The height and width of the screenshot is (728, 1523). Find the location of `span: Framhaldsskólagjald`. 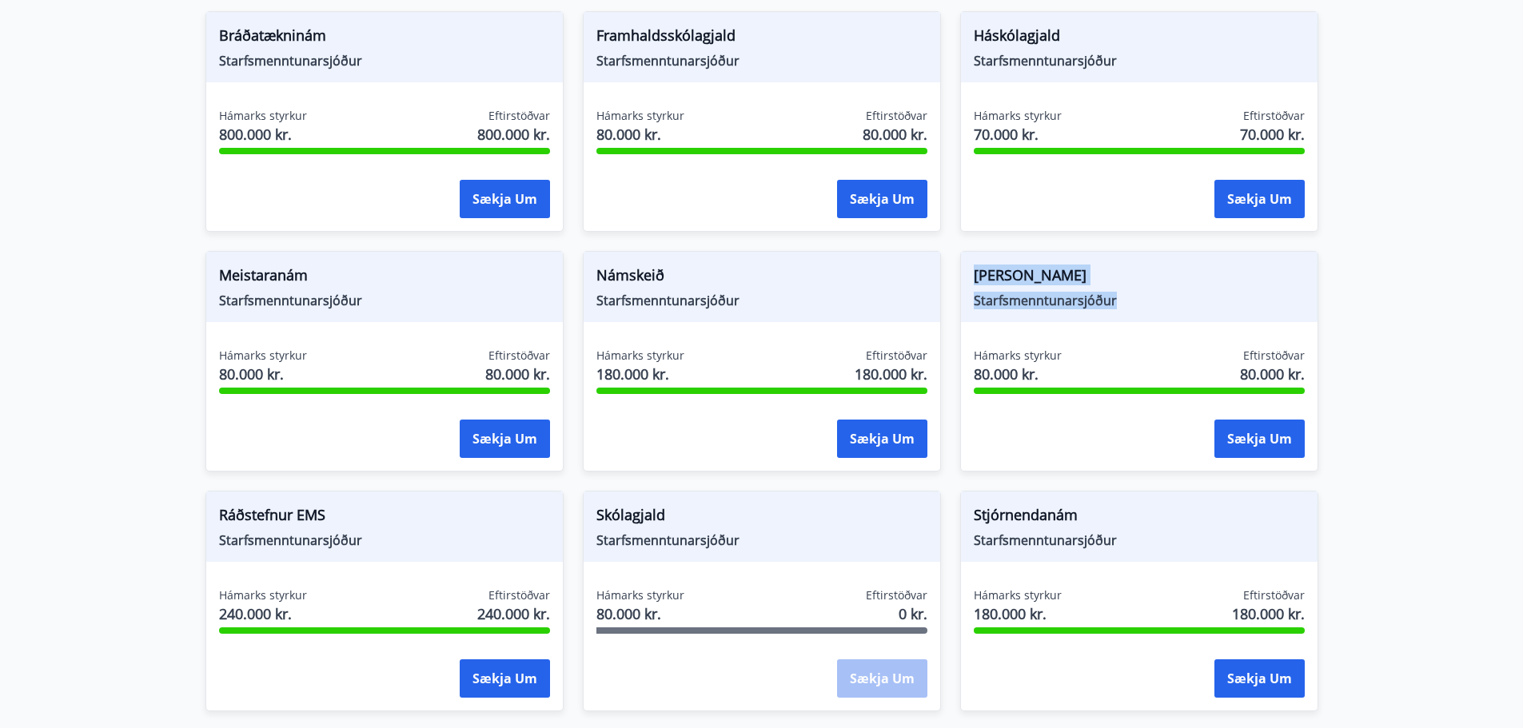

span: Framhaldsskólagjald is located at coordinates (762, 38).